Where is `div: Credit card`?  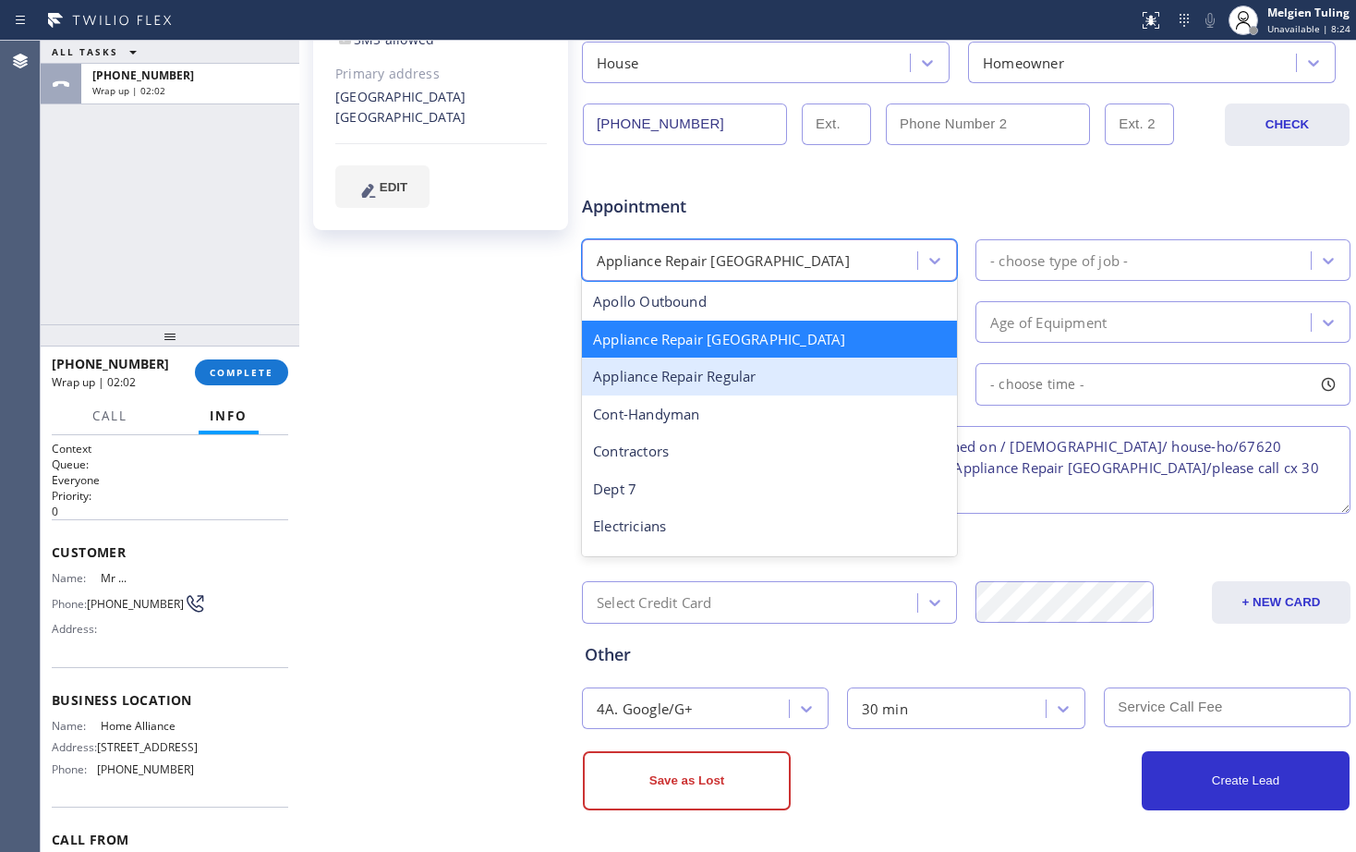
div: Credit card is located at coordinates (966, 548).